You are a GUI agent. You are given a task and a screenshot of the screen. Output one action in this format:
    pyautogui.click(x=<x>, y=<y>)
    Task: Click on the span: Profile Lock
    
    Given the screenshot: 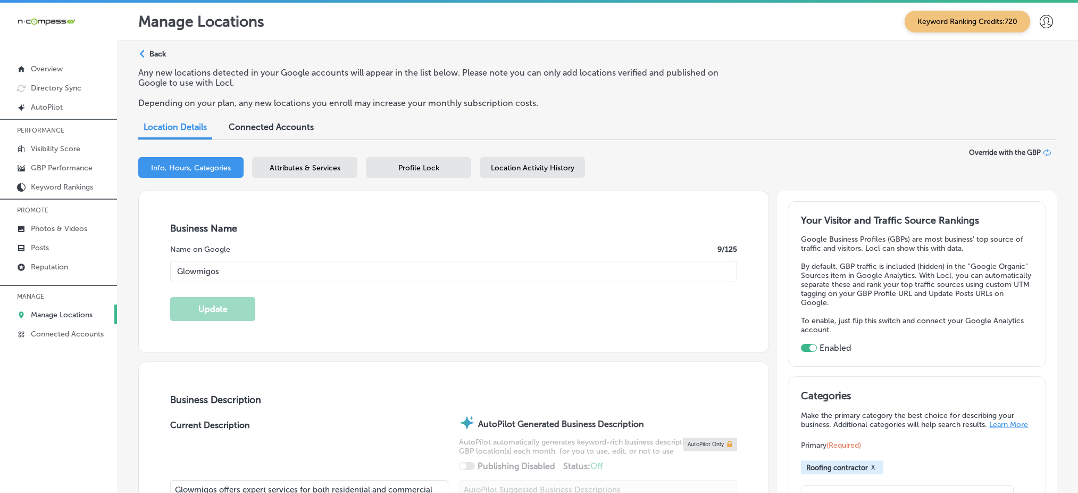 What is the action you would take?
    pyautogui.click(x=419, y=168)
    